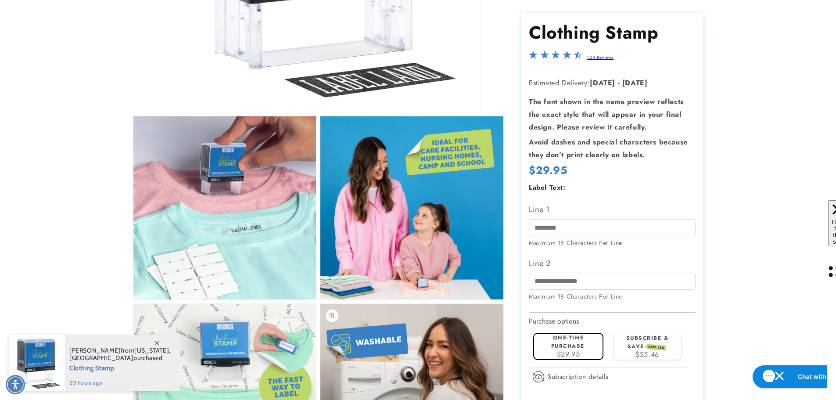 This screenshot has height=400, width=836. I want to click on h1: Clothing Stamp, so click(613, 32).